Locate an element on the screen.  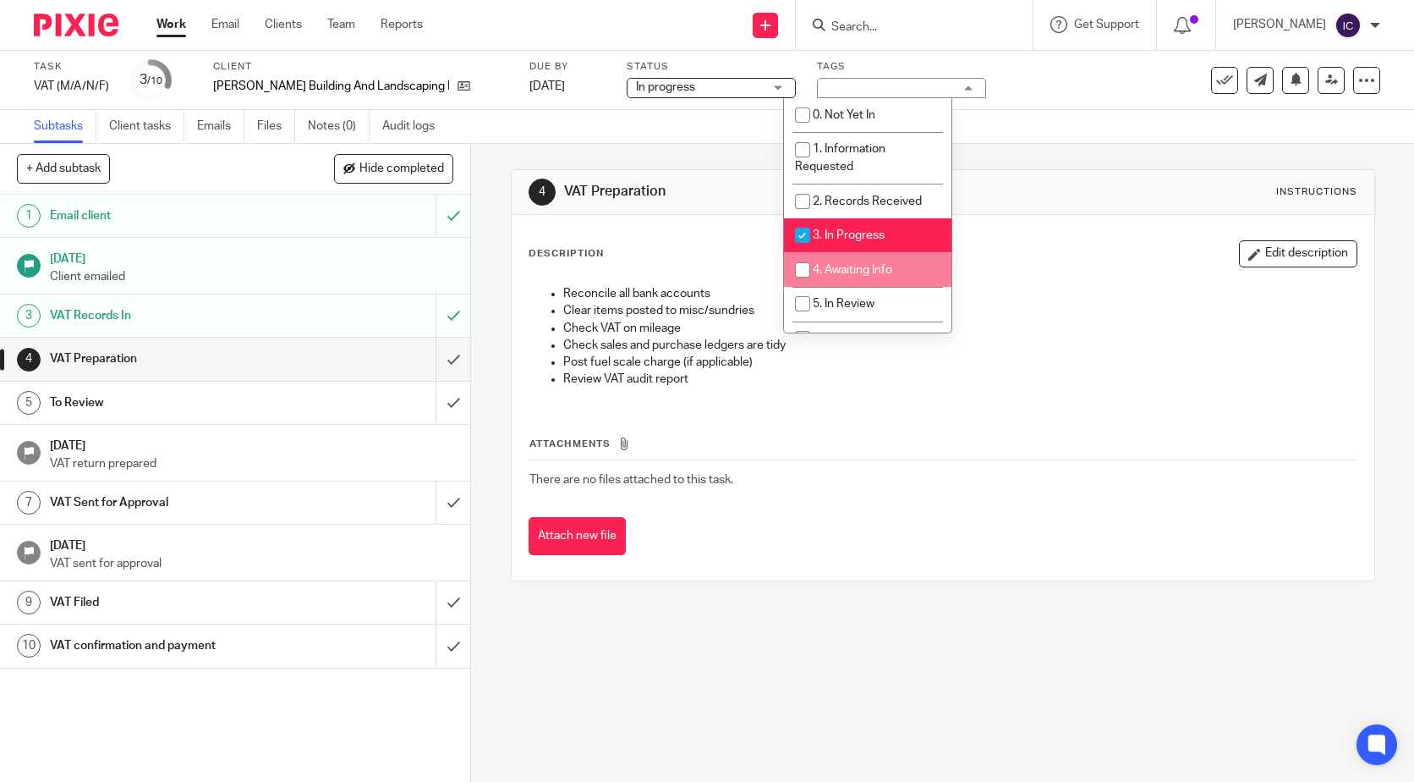
button: Attach new file is located at coordinates (577, 535).